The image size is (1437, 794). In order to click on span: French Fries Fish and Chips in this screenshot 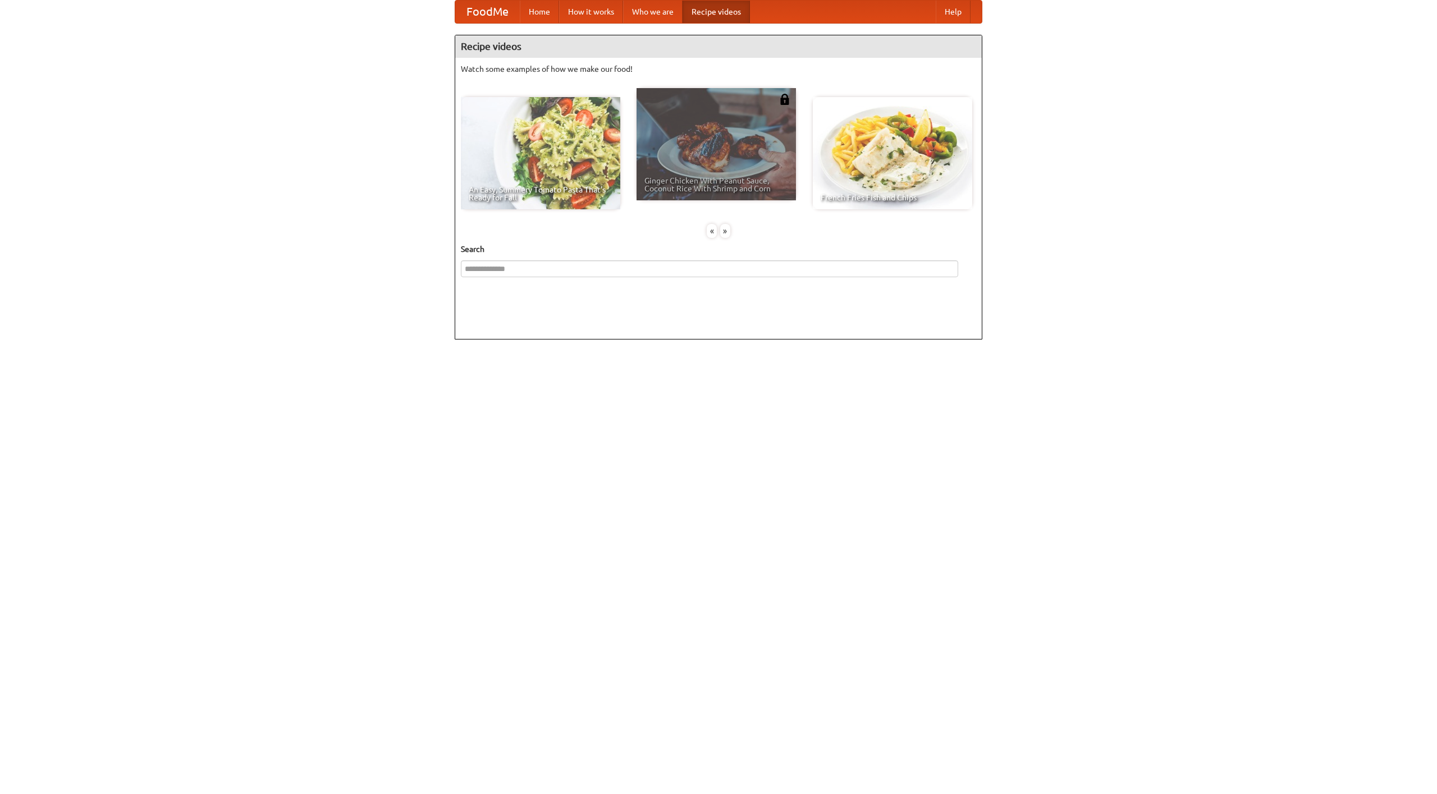, I will do `click(893, 198)`.